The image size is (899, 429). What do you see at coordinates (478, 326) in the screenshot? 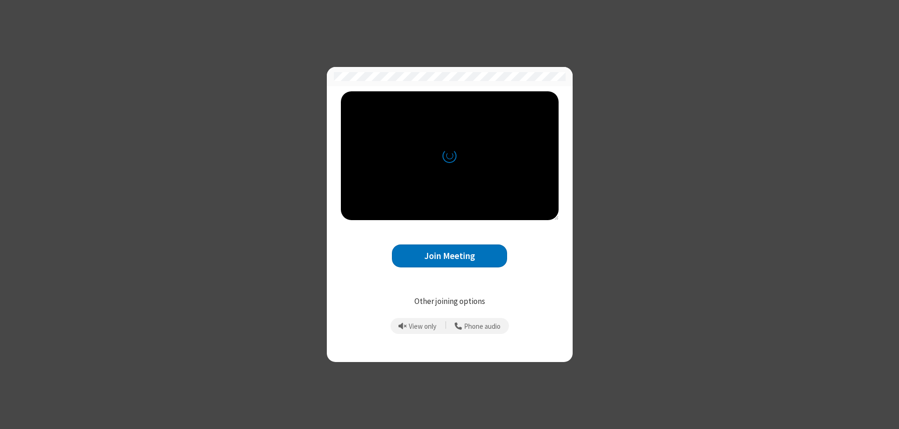
I see `button: Use your phone for mic and speaker while you view the meeting on this device.` at bounding box center [478, 326].